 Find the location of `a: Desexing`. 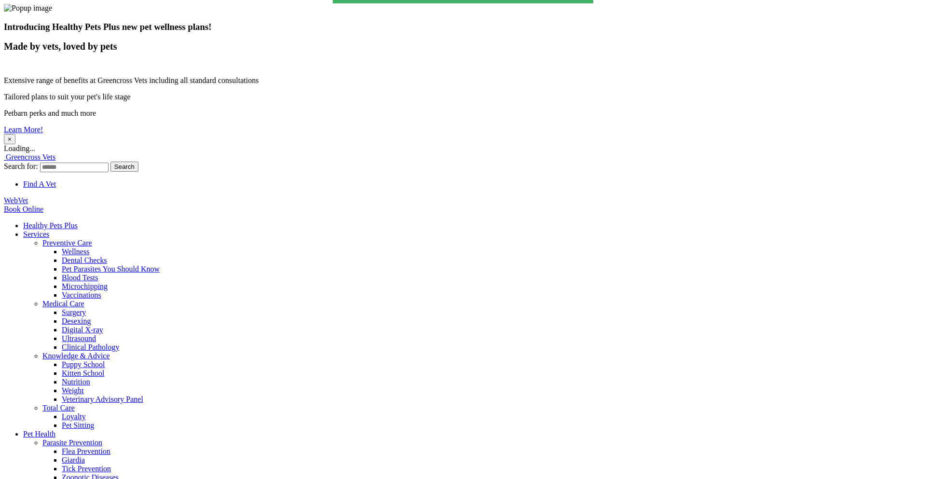

a: Desexing is located at coordinates (76, 321).